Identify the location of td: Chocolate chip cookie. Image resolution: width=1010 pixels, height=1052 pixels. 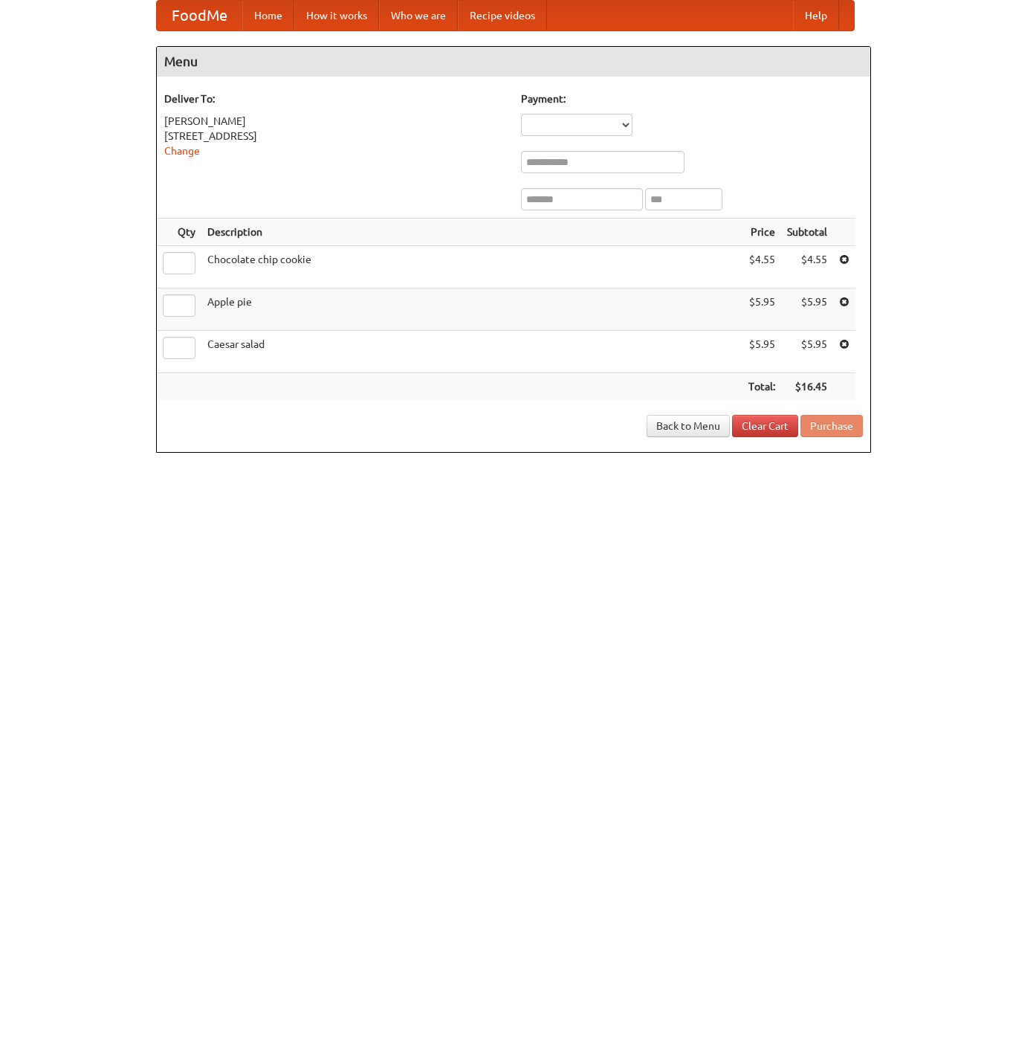
(472, 267).